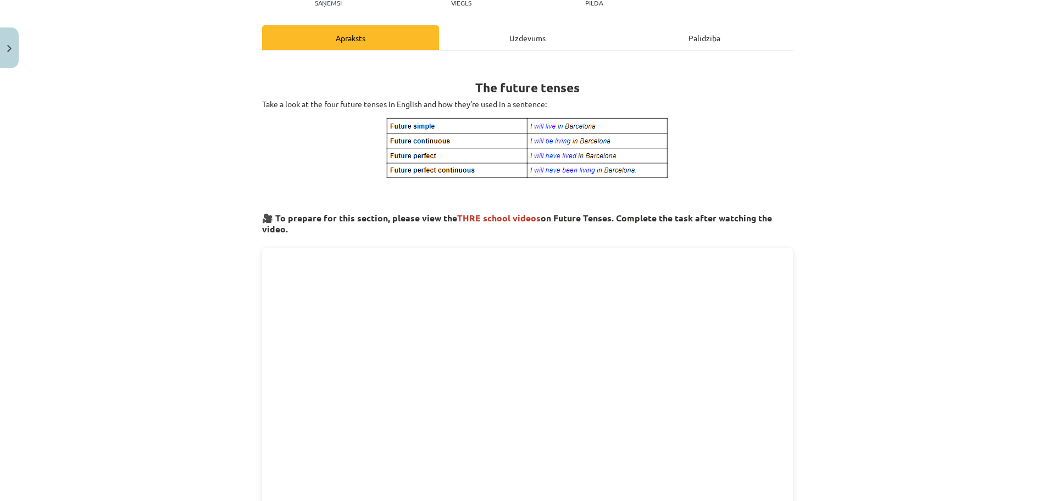 This screenshot has height=501, width=1055. I want to click on b: The future tenses, so click(527, 87).